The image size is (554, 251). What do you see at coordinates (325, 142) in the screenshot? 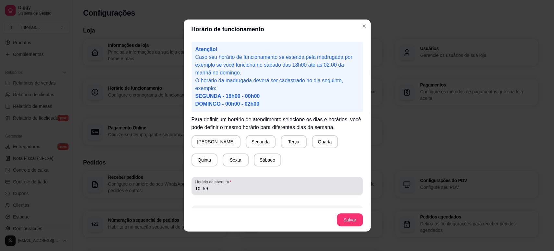
I see `button: Quarta` at bounding box center [325, 142].